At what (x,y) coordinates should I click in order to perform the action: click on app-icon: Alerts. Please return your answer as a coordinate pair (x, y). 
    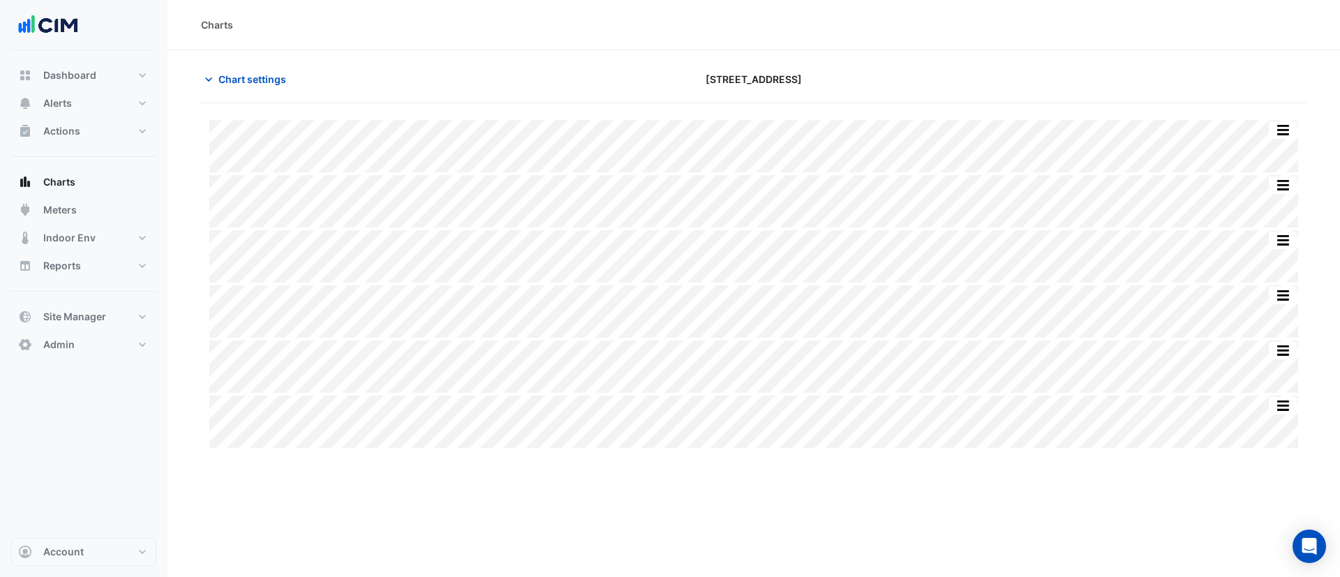
    Looking at the image, I should click on (25, 103).